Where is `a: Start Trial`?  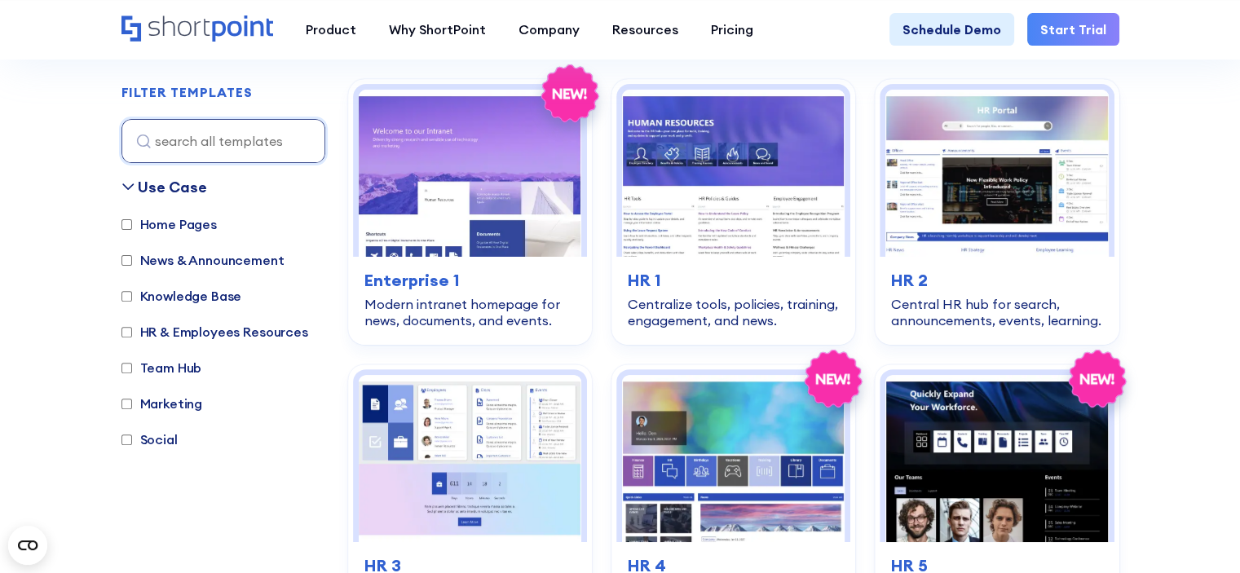
a: Start Trial is located at coordinates (1073, 29).